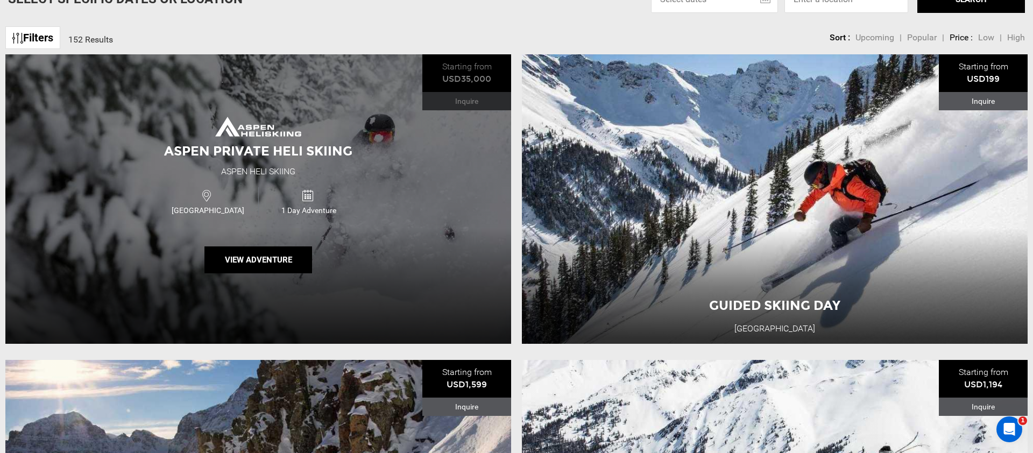  I want to click on span: Aspen Private Heli Skiing, so click(258, 151).